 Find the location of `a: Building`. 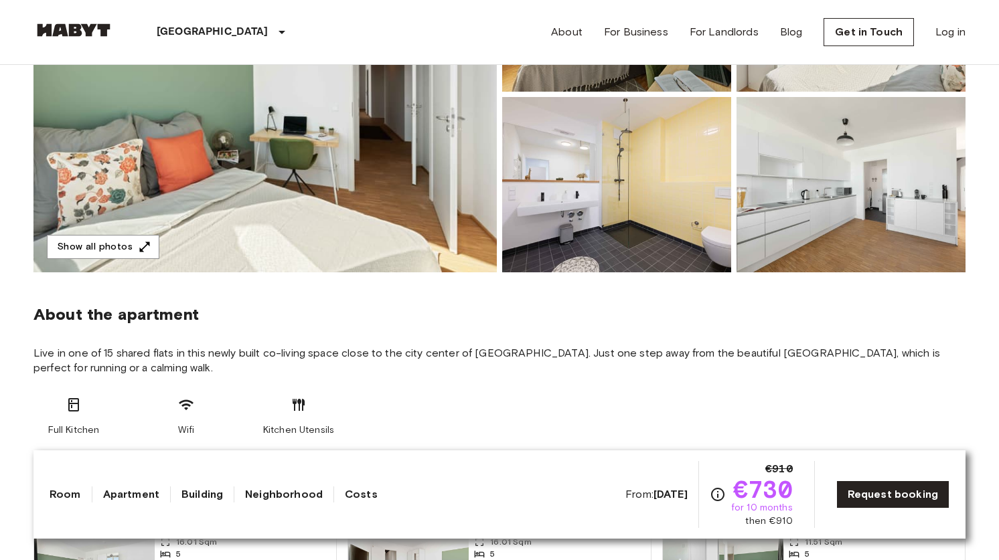

a: Building is located at coordinates (202, 495).